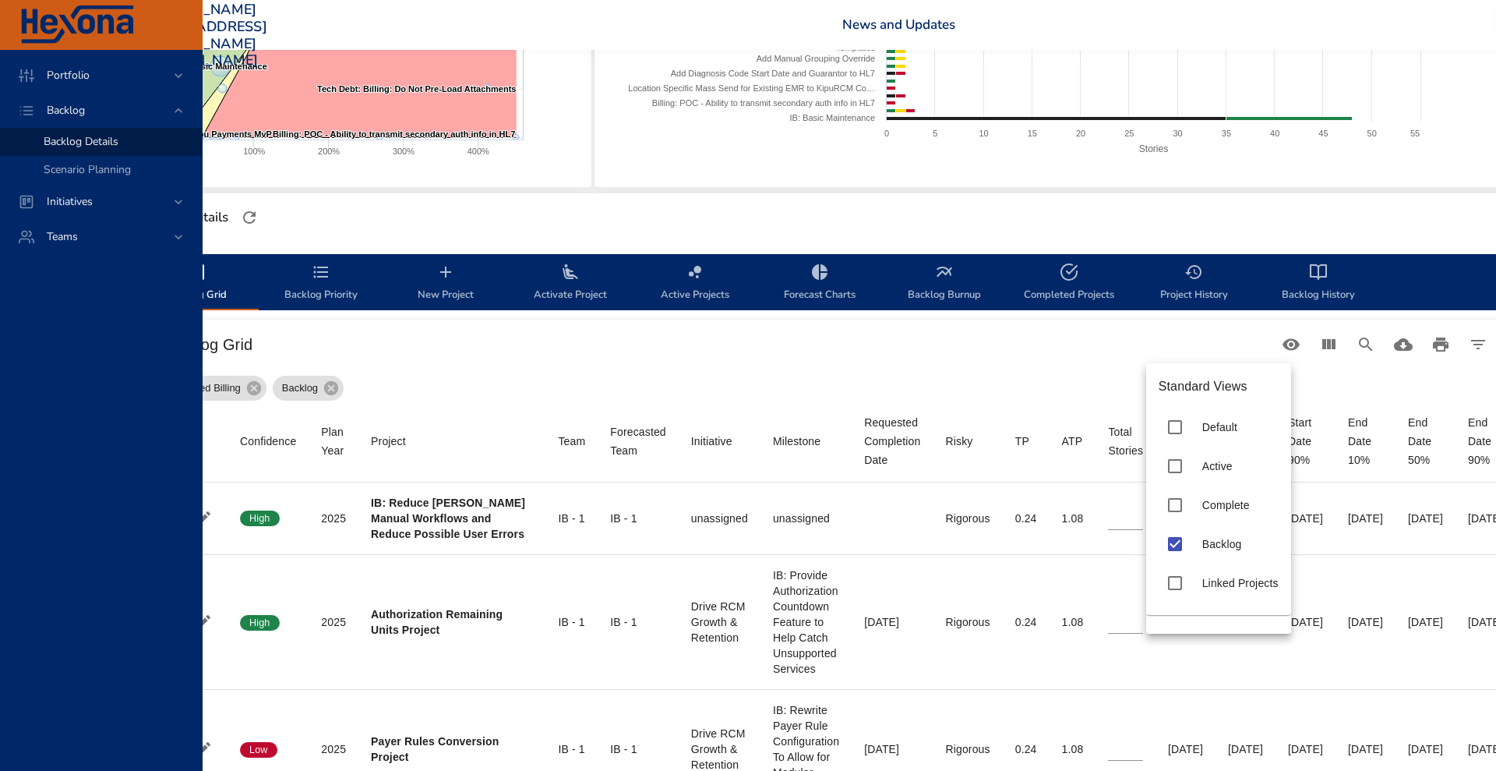 The image size is (1496, 771). What do you see at coordinates (1222, 544) in the screenshot?
I see `span: Backlog` at bounding box center [1222, 544].